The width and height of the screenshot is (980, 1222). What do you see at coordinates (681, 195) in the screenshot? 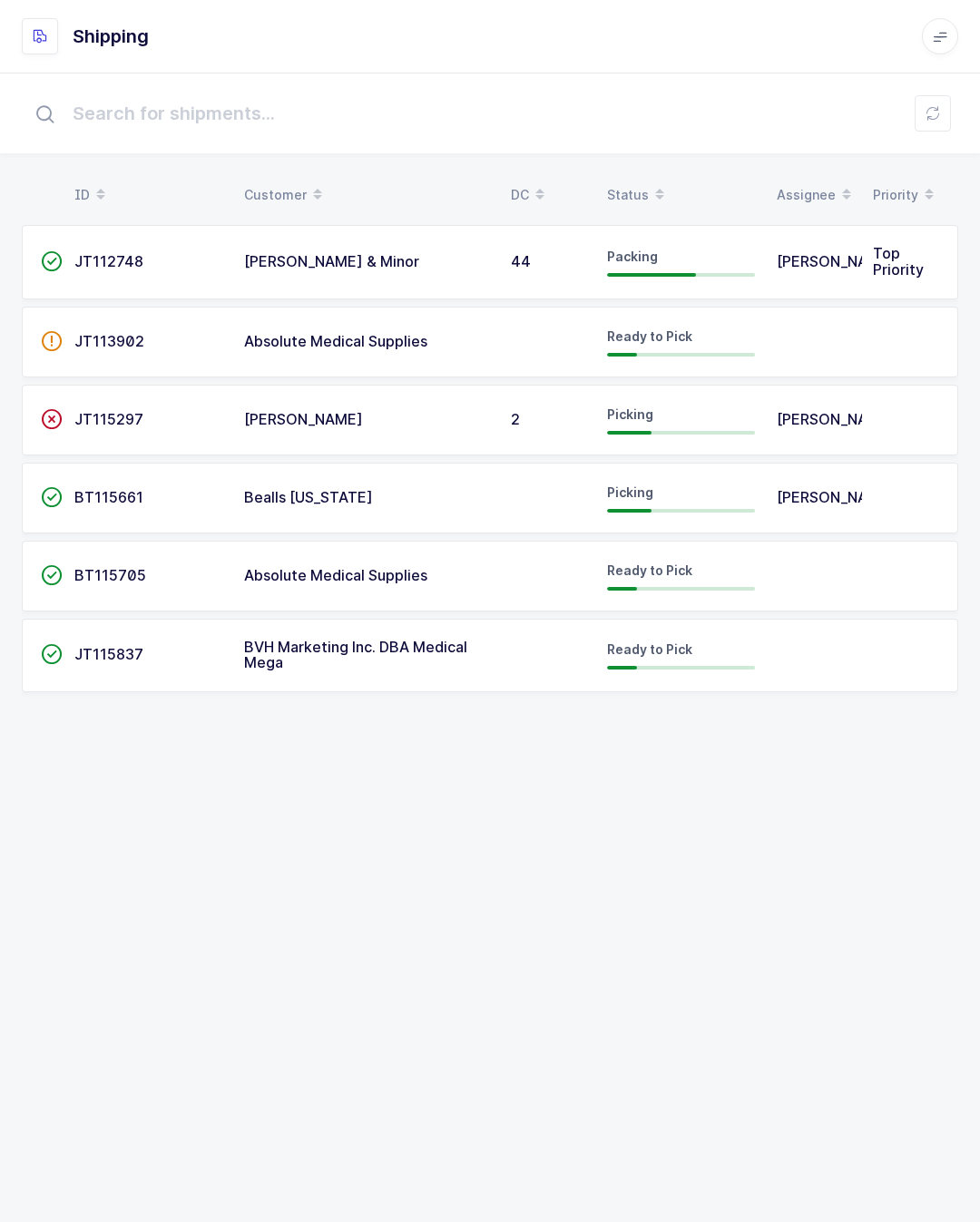
I see `div: Status` at bounding box center [681, 195].